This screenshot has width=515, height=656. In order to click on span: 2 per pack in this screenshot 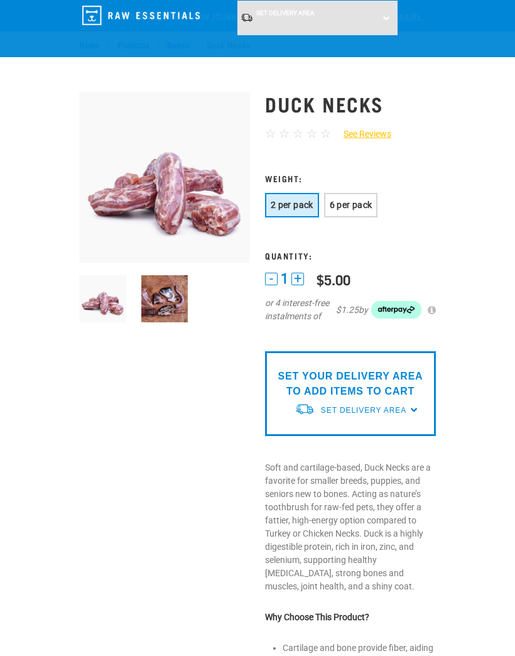, I will do `click(292, 205)`.